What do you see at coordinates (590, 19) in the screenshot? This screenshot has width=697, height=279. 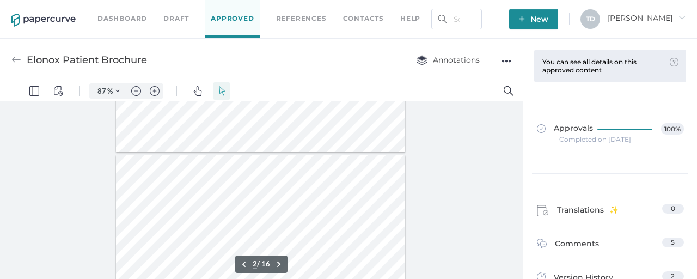 I see `span: T D` at bounding box center [590, 19].